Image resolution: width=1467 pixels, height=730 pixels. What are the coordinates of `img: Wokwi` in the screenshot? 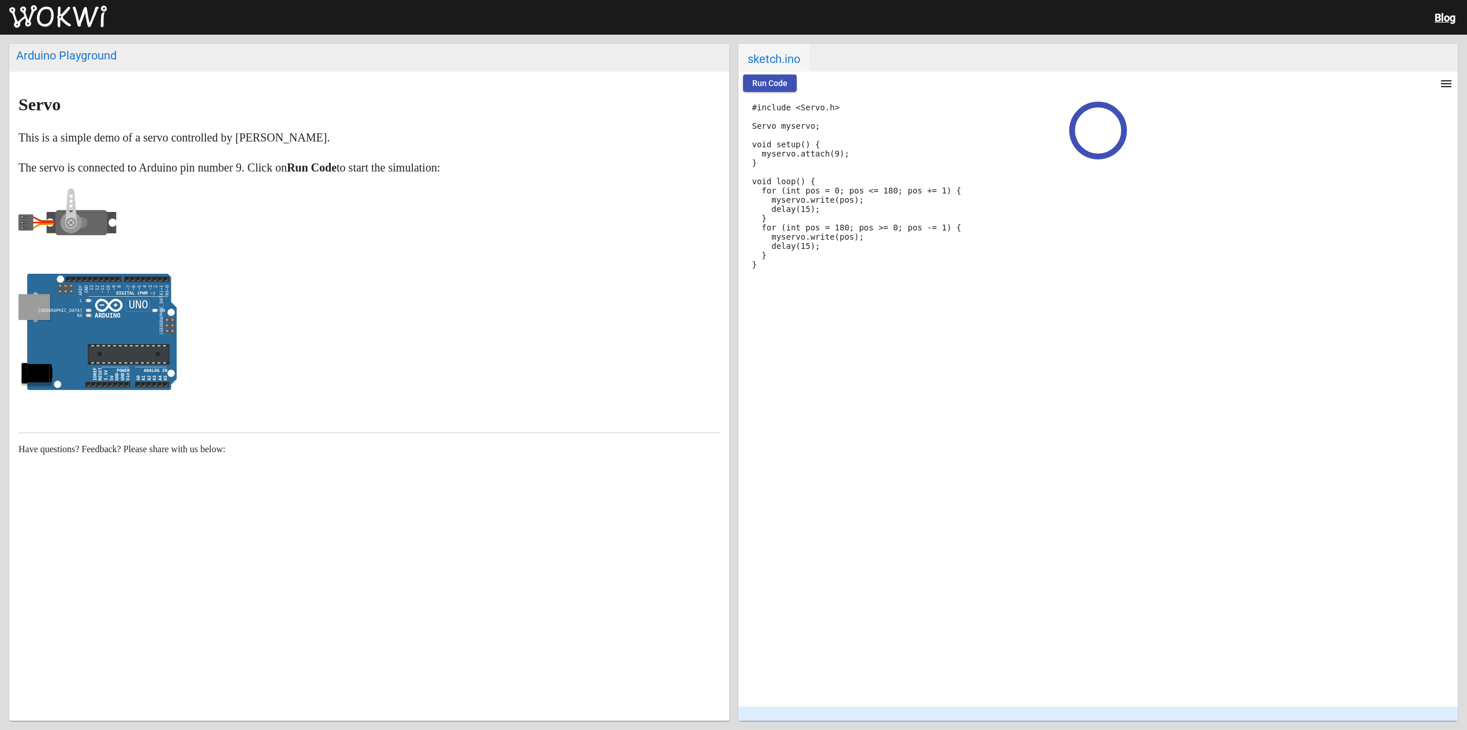 It's located at (58, 17).